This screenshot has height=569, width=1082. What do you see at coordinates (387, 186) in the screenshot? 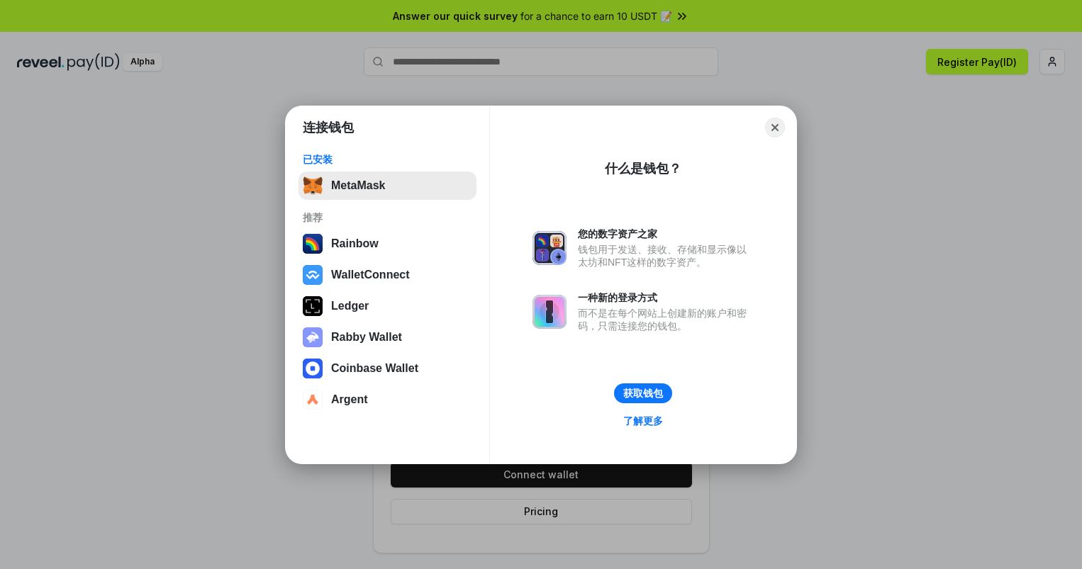
I see `button: MetaMask` at bounding box center [387, 186].